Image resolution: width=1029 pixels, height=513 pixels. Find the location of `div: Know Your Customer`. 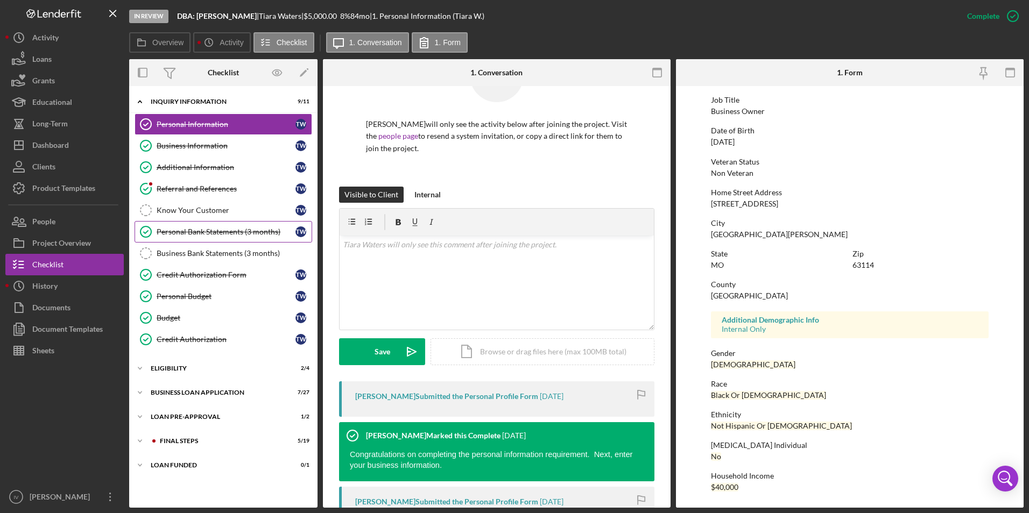

div: Know Your Customer is located at coordinates (226, 210).